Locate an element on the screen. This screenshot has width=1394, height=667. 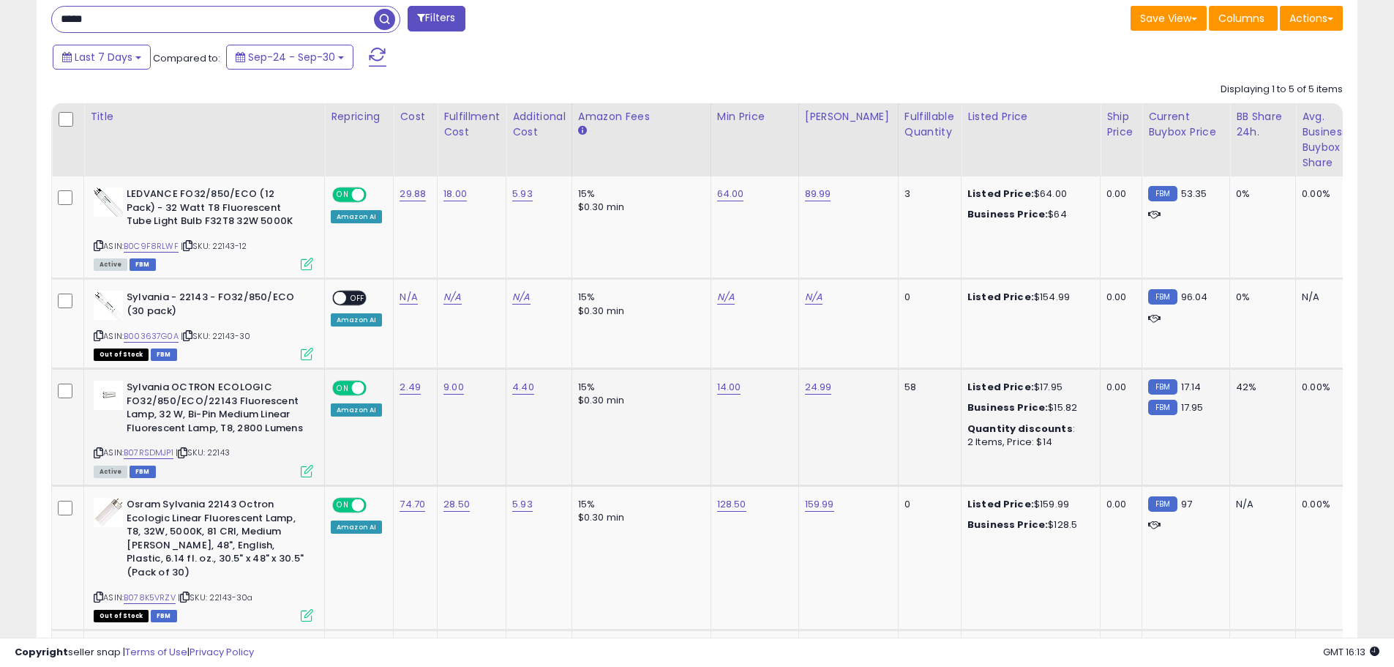
span: | SKU: 22143-12 is located at coordinates (214, 246).